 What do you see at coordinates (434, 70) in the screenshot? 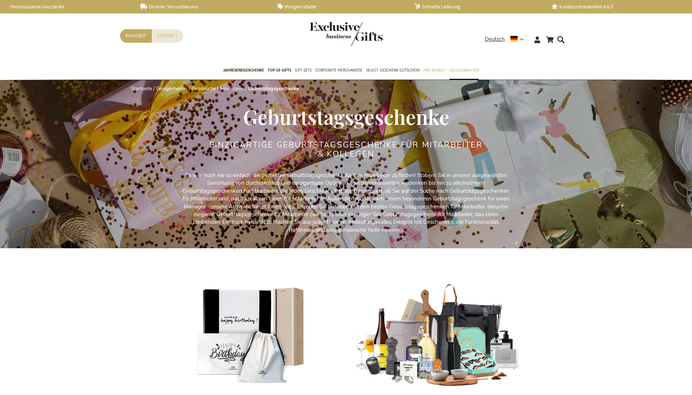
I see `span: Pro Budget` at bounding box center [434, 70].